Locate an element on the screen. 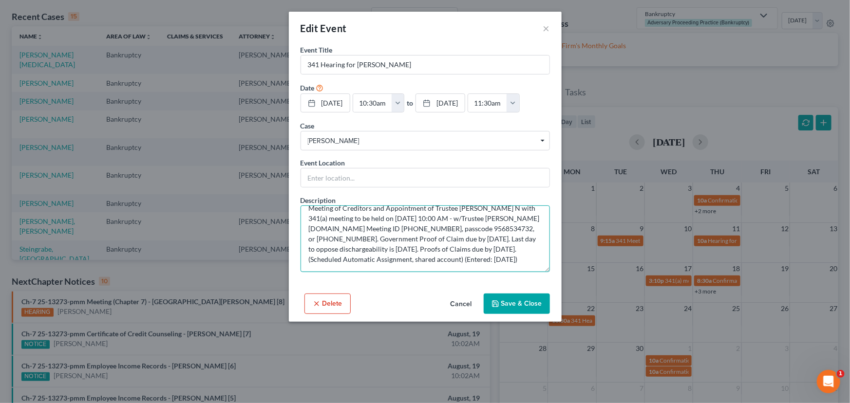 The width and height of the screenshot is (850, 403). input: Enter location... is located at coordinates (425, 178).